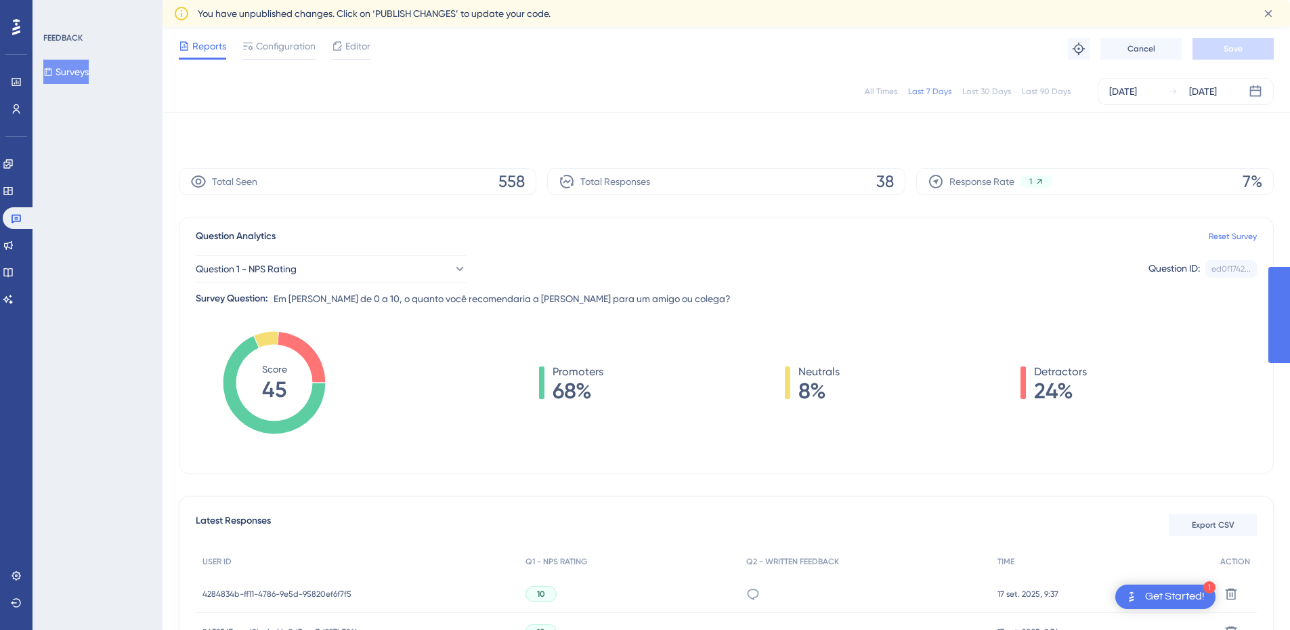 The width and height of the screenshot is (1290, 630). I want to click on div: Last 90 Days, so click(1046, 91).